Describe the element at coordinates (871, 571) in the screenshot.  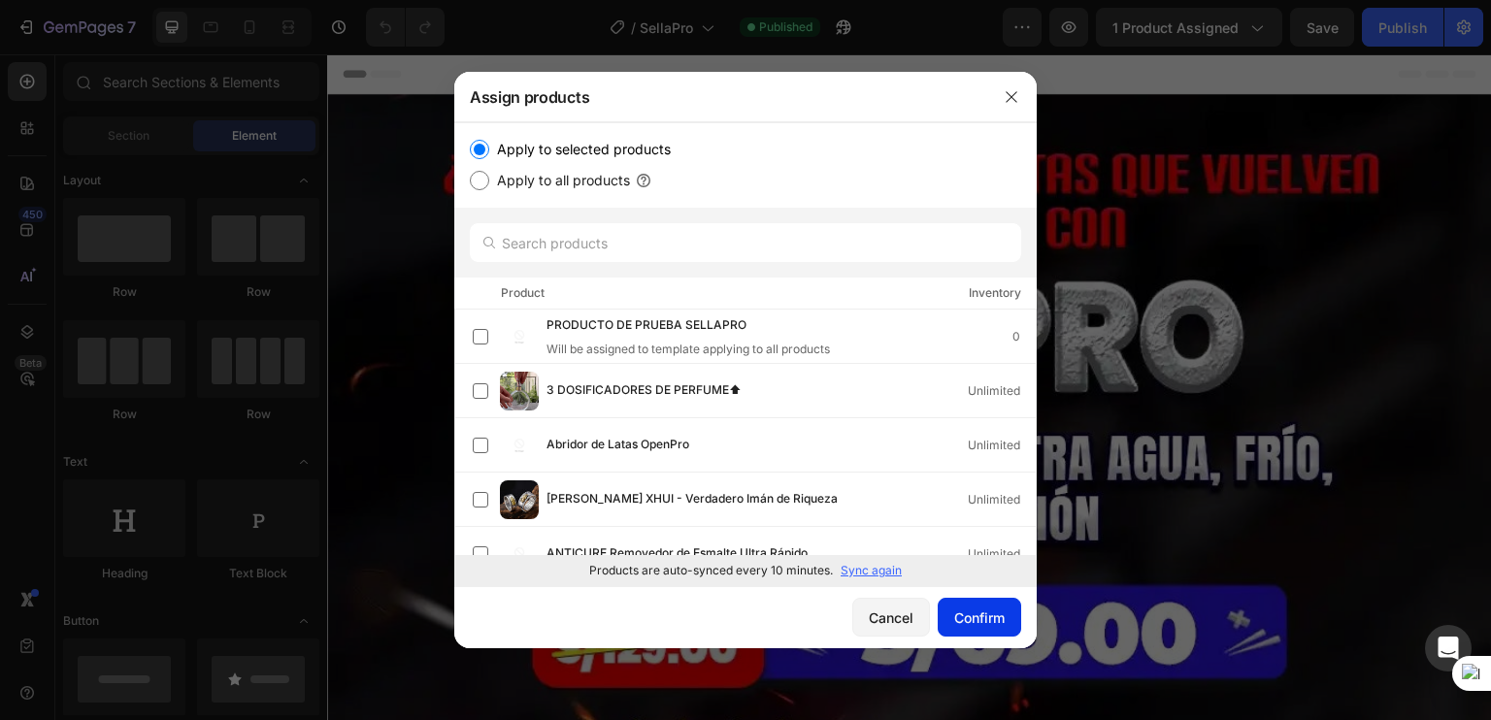
I see `p: Sync again` at that location.